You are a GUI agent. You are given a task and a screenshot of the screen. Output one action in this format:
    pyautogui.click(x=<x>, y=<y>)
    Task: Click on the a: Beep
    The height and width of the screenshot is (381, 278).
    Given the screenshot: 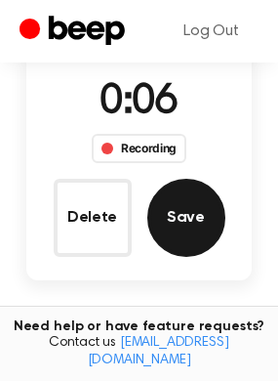 What is the action you would take?
    pyautogui.click(x=74, y=31)
    